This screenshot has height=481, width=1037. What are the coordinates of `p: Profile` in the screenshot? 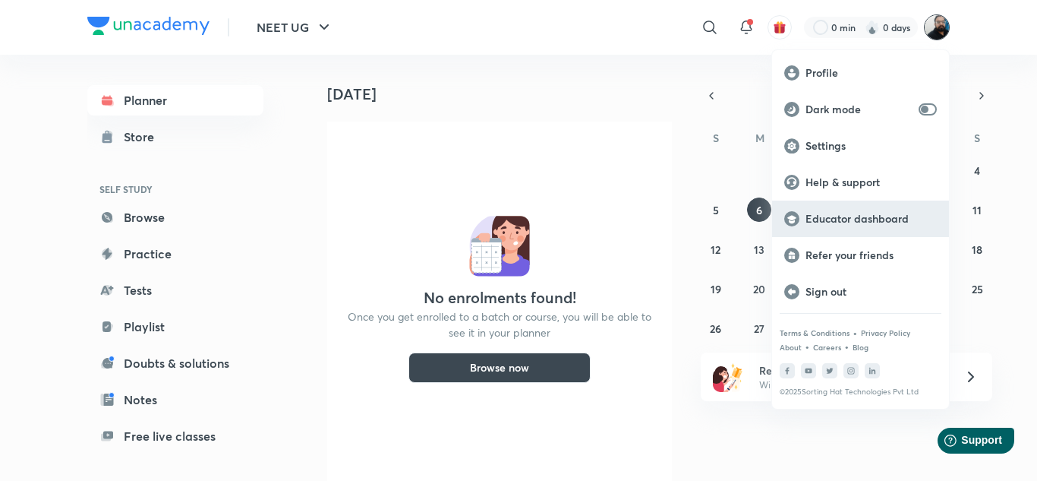 It's located at (871, 73).